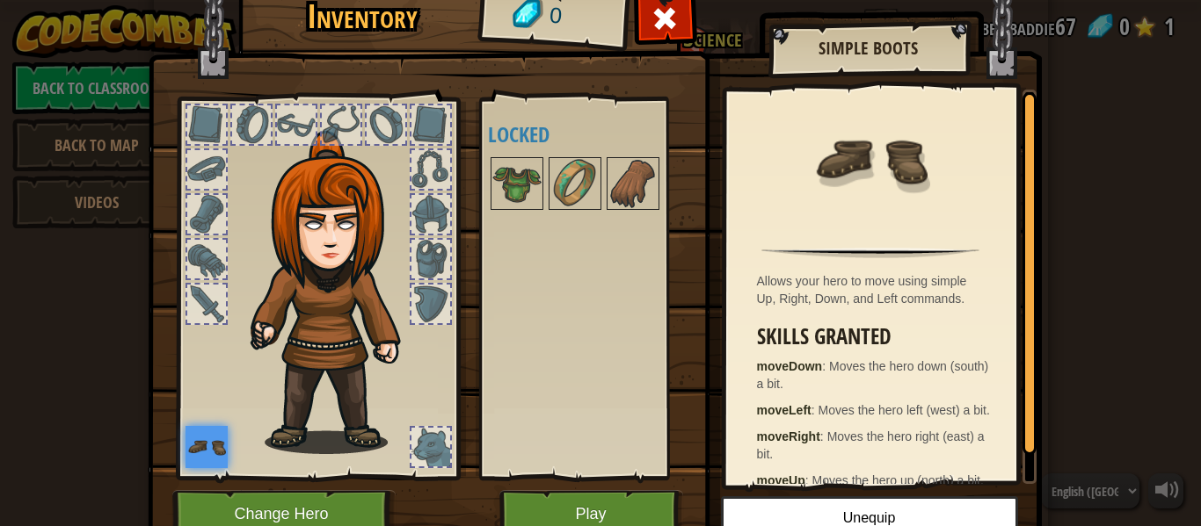  What do you see at coordinates (780, 481) in the screenshot?
I see `strong: moveUp` at bounding box center [780, 481].